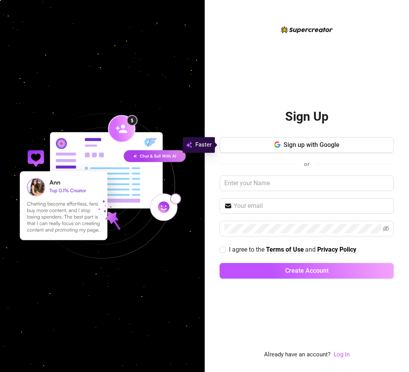  What do you see at coordinates (189, 145) in the screenshot?
I see `img: svg%3e` at bounding box center [189, 145].